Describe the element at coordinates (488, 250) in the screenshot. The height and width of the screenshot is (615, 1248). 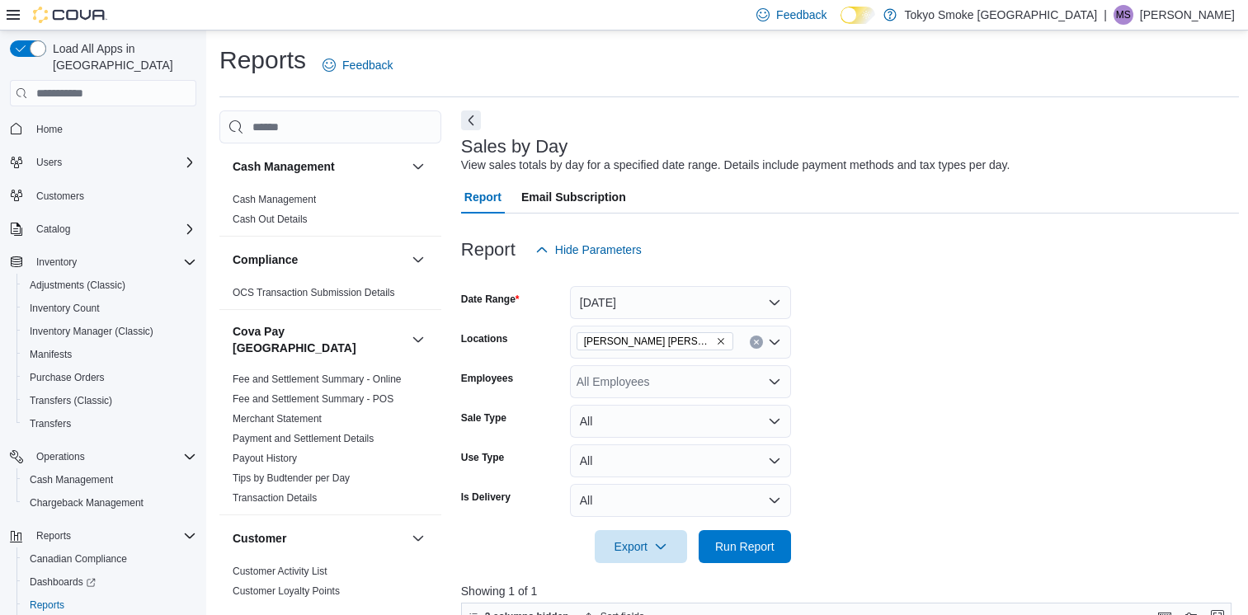
I see `h3: Report` at that location.